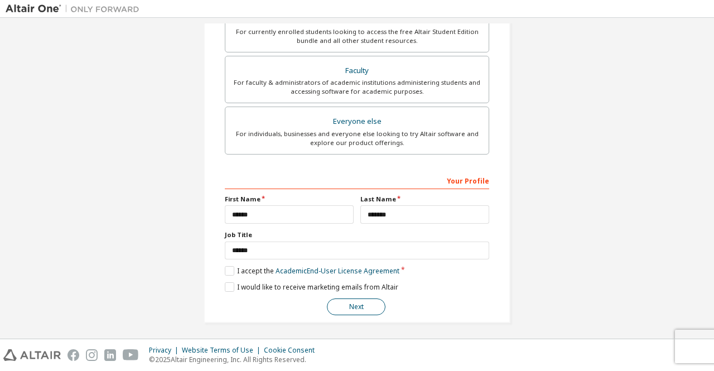 The height and width of the screenshot is (371, 714). I want to click on img: facebook.svg, so click(73, 355).